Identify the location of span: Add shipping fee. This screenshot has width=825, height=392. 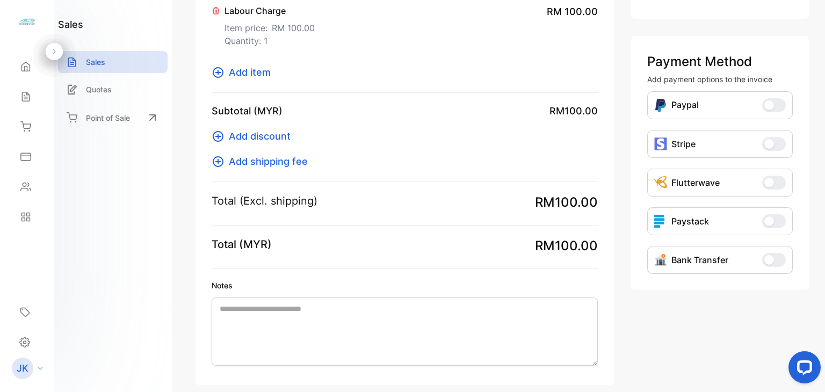
(268, 161).